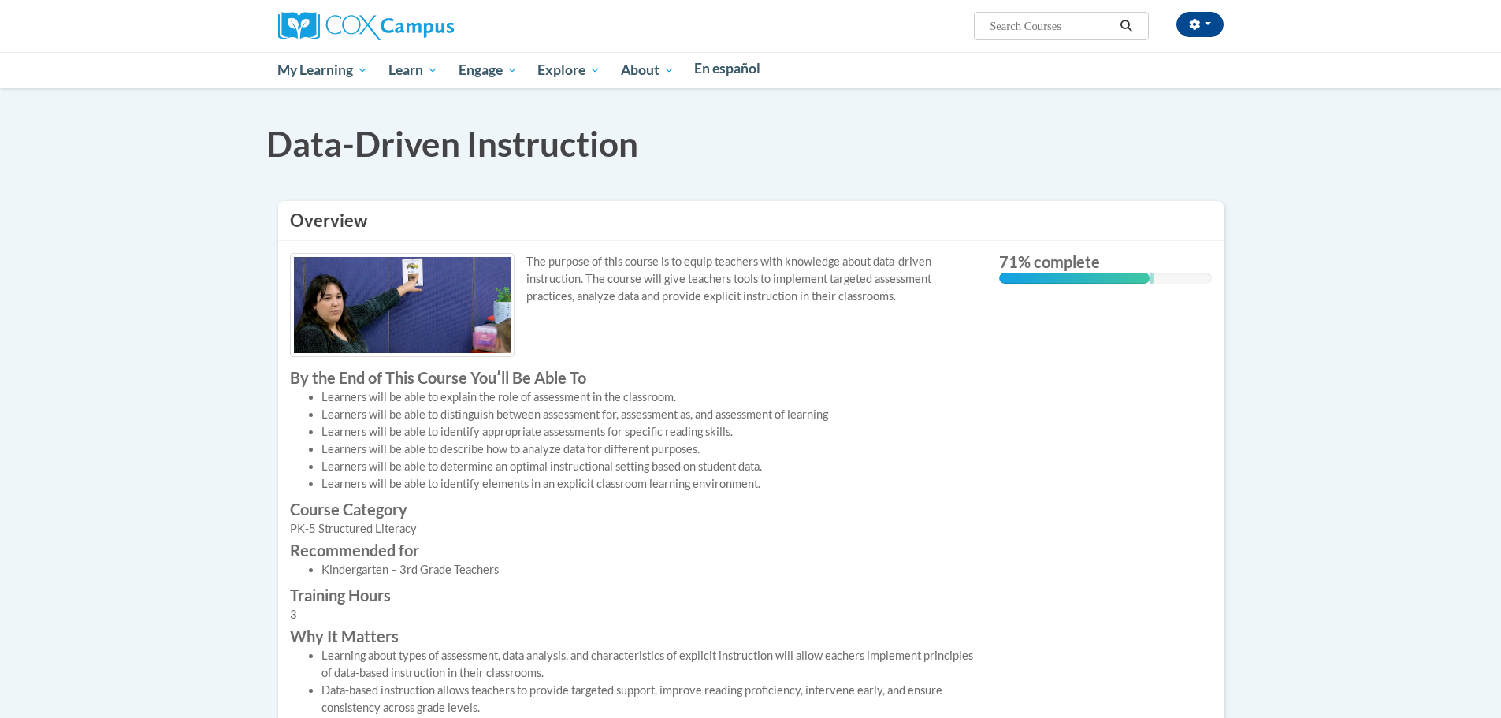 The width and height of the screenshot is (1501, 718). I want to click on a: En español, so click(728, 69).